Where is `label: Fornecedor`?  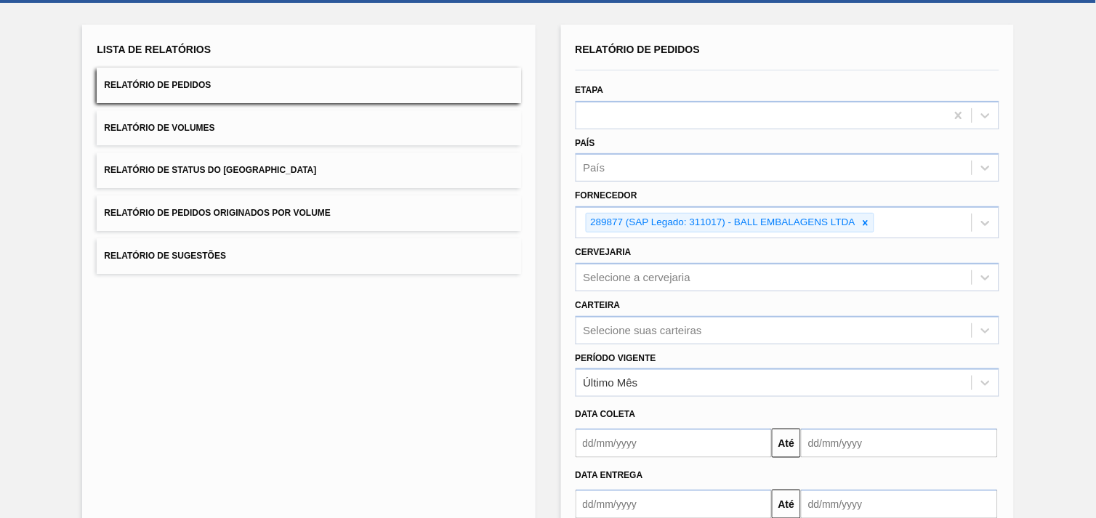
label: Fornecedor is located at coordinates (606, 196).